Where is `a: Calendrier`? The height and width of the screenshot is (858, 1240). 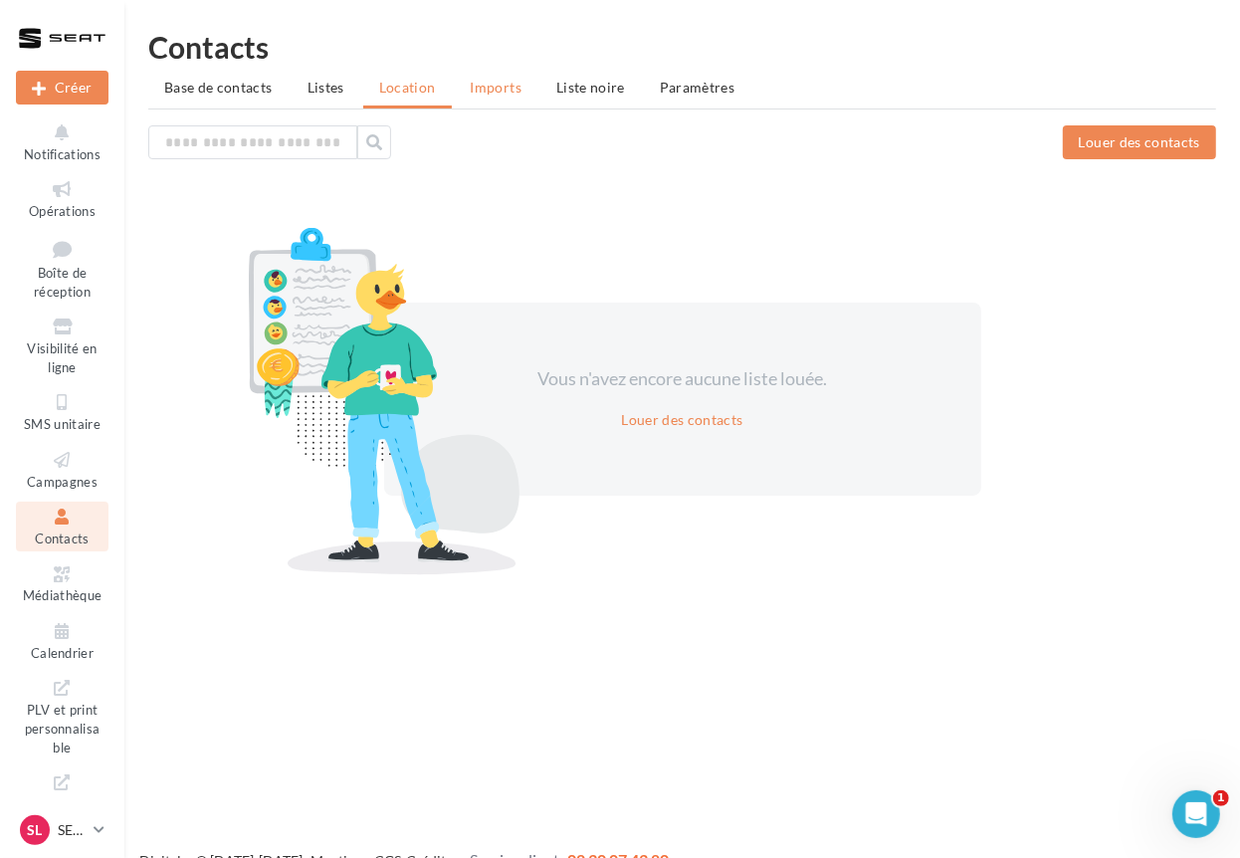 a: Calendrier is located at coordinates (62, 640).